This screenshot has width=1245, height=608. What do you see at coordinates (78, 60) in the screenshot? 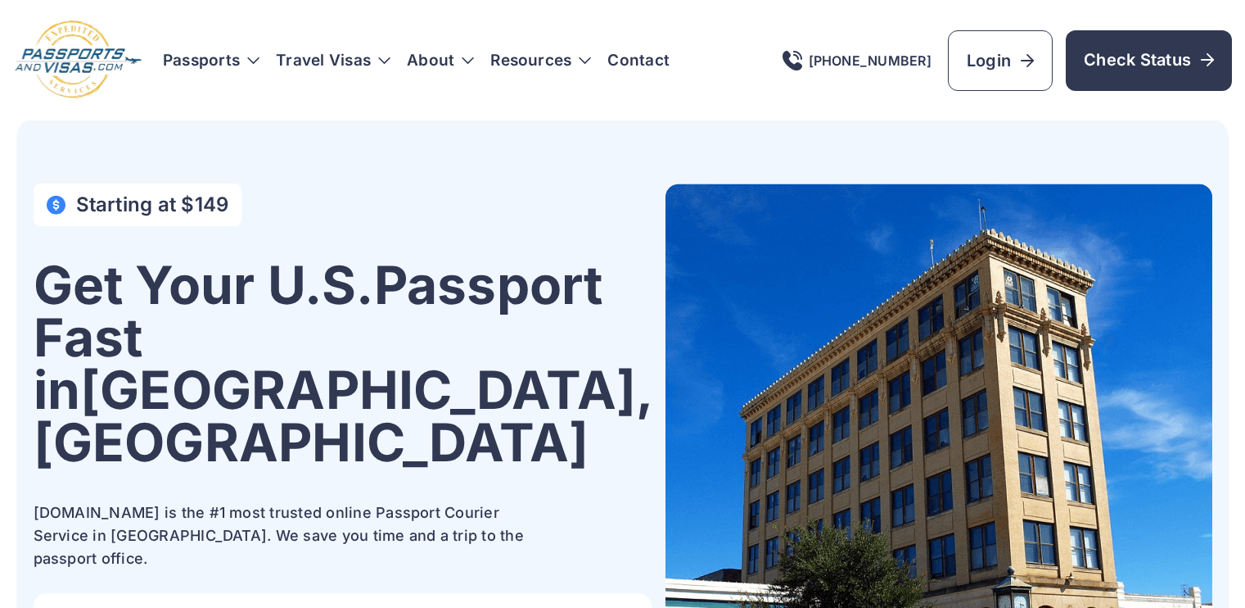
I see `img: Logo` at bounding box center [78, 60].